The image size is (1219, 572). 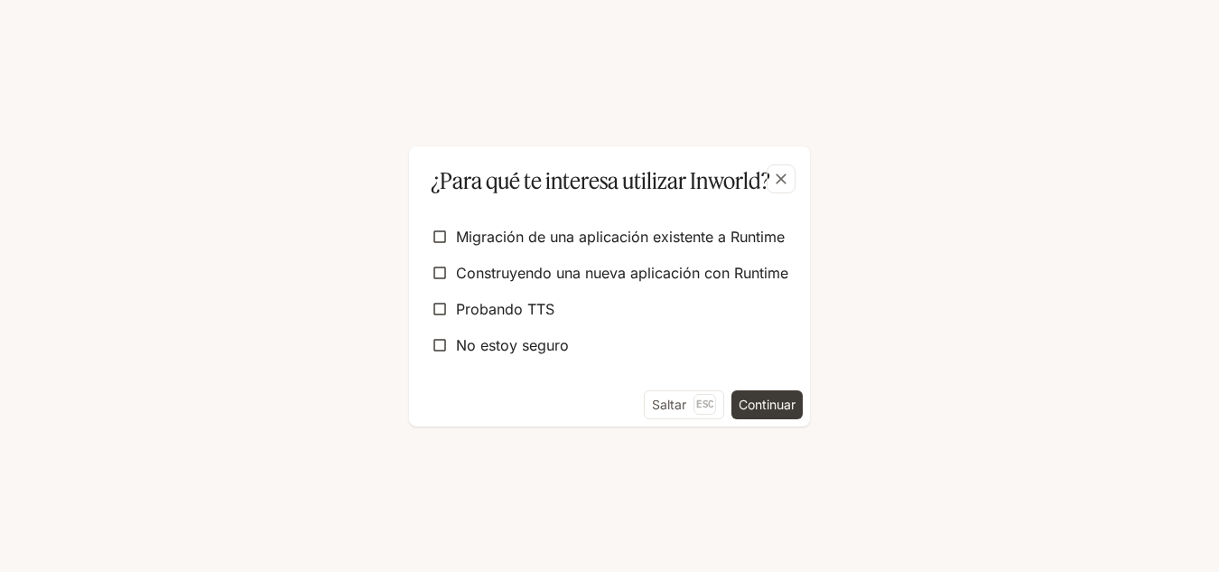 I want to click on font: No estoy seguro, so click(x=512, y=345).